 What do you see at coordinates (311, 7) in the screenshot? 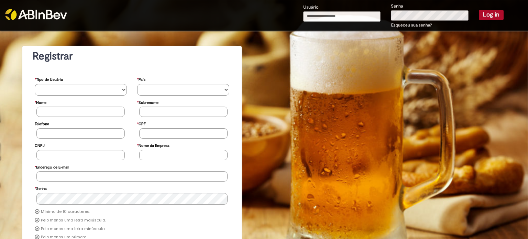
I see `label: Usuário` at bounding box center [311, 7].